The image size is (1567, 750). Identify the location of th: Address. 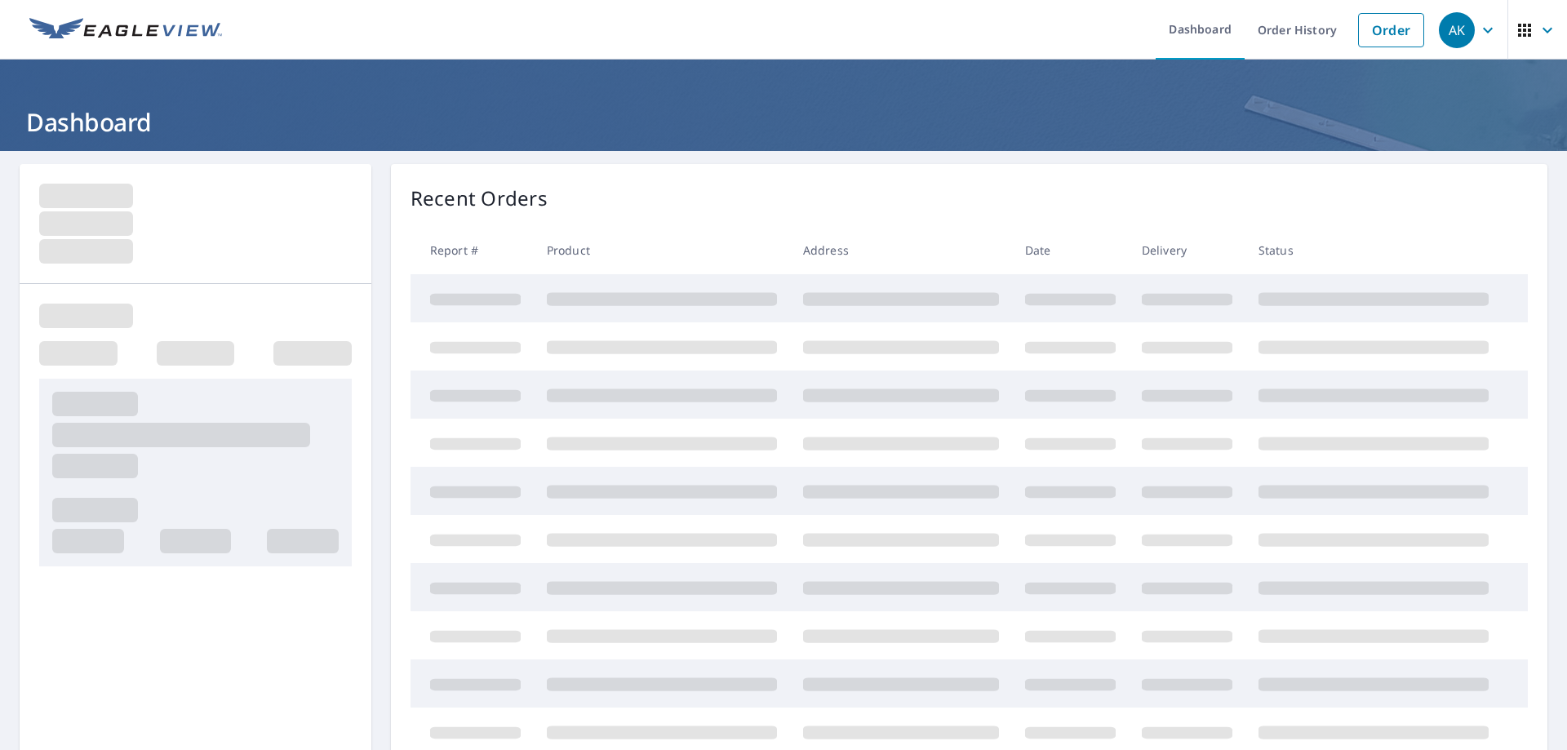
(901, 250).